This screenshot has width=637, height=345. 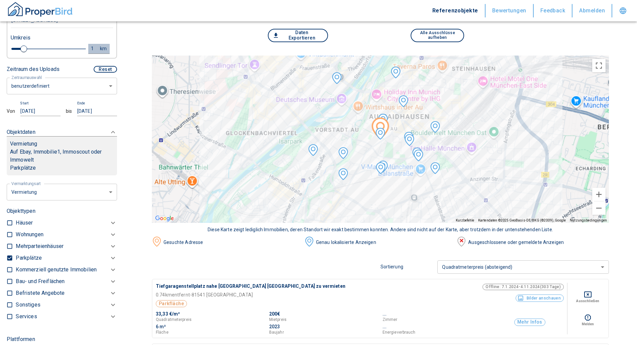 I want to click on button: Alle Ausschlüsse aufheben, so click(x=438, y=35).